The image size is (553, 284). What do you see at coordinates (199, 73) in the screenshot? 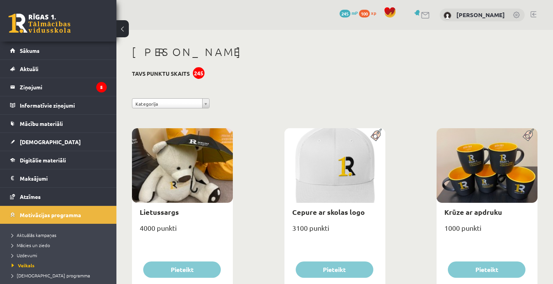
I see `div: 245` at bounding box center [199, 73].